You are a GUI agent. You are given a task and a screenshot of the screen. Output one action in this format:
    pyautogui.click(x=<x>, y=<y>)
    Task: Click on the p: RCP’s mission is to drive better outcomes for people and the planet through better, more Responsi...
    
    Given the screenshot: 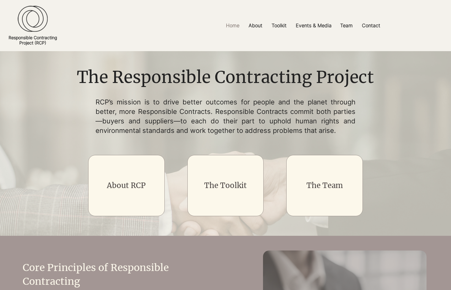 What is the action you would take?
    pyautogui.click(x=226, y=116)
    